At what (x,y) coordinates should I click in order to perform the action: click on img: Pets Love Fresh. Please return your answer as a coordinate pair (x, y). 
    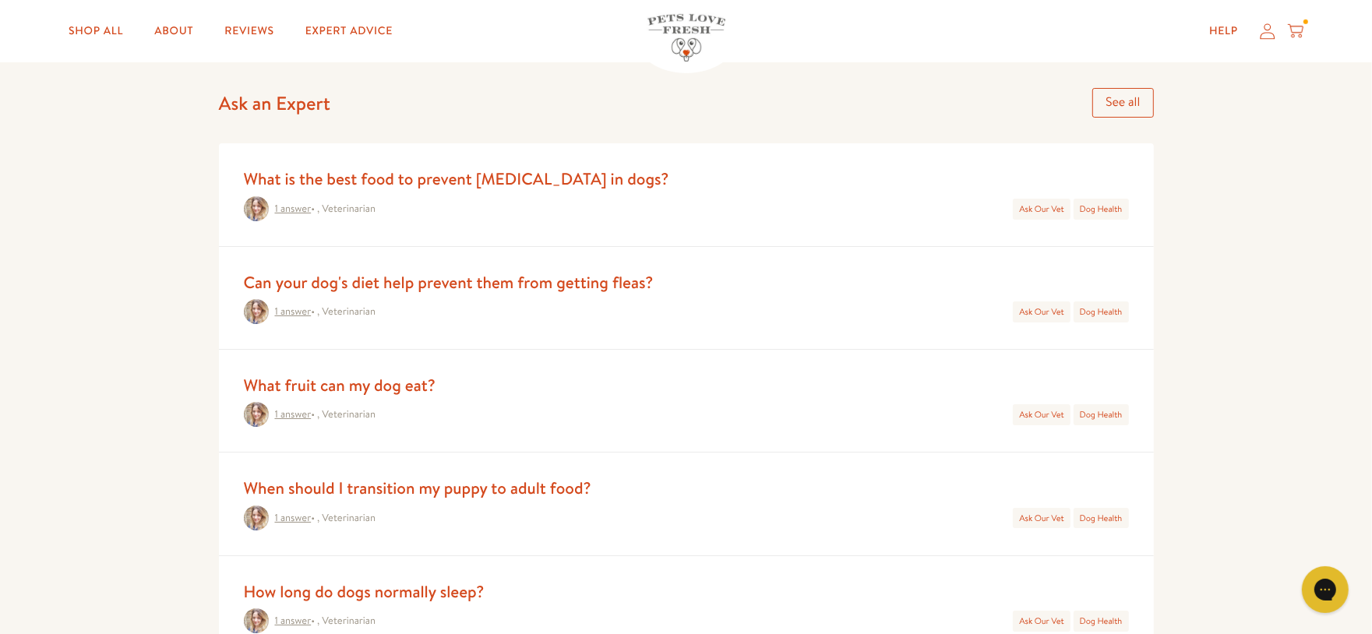
    Looking at the image, I should click on (686, 37).